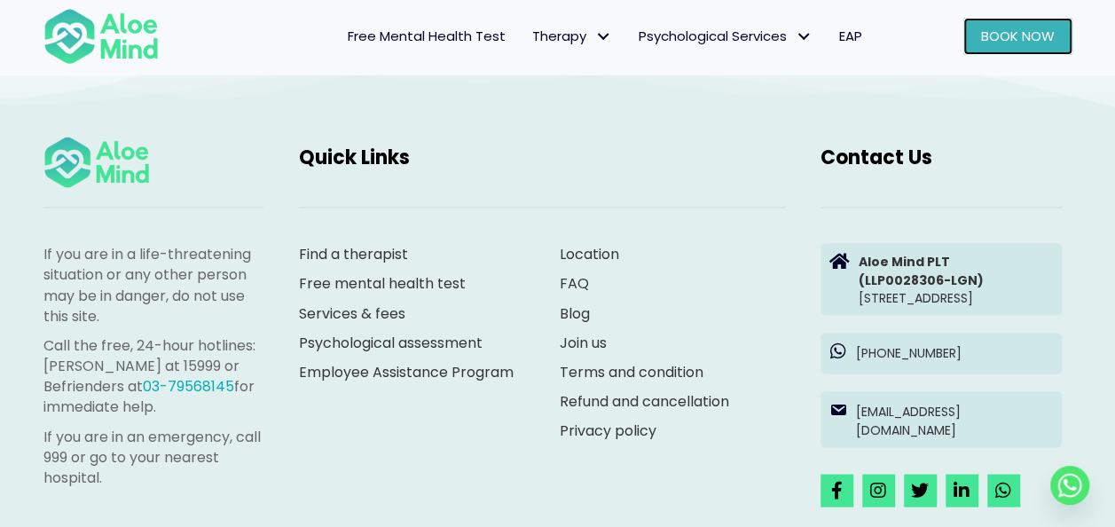 The width and height of the screenshot is (1115, 527). What do you see at coordinates (572, 36) in the screenshot?
I see `a: TherapyTherapy: submenu` at bounding box center [572, 36].